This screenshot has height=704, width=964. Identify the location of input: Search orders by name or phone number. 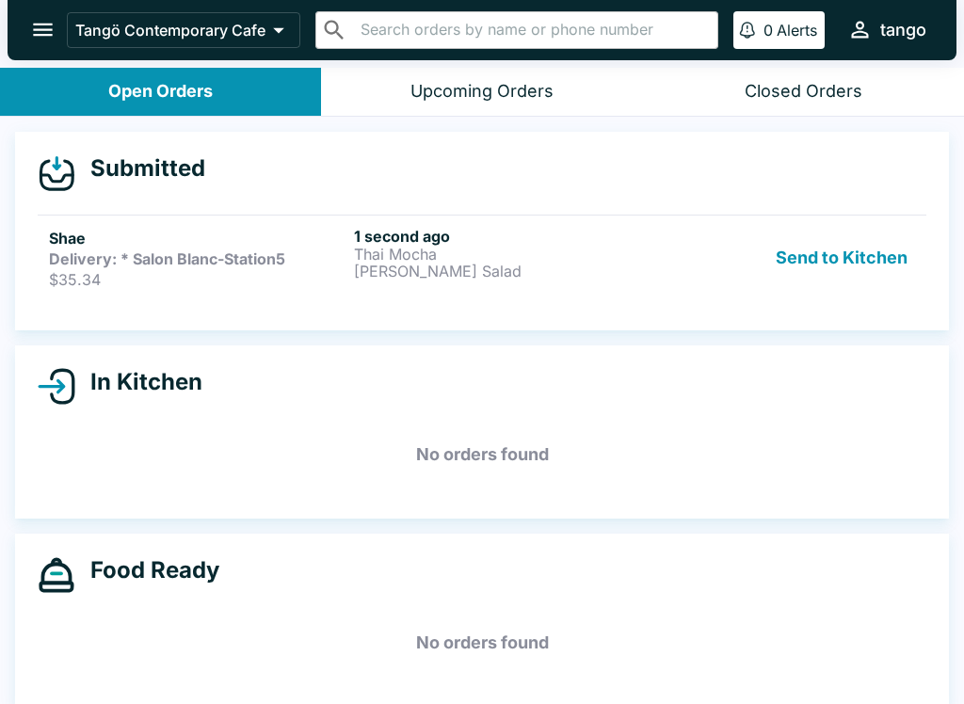
(532, 30).